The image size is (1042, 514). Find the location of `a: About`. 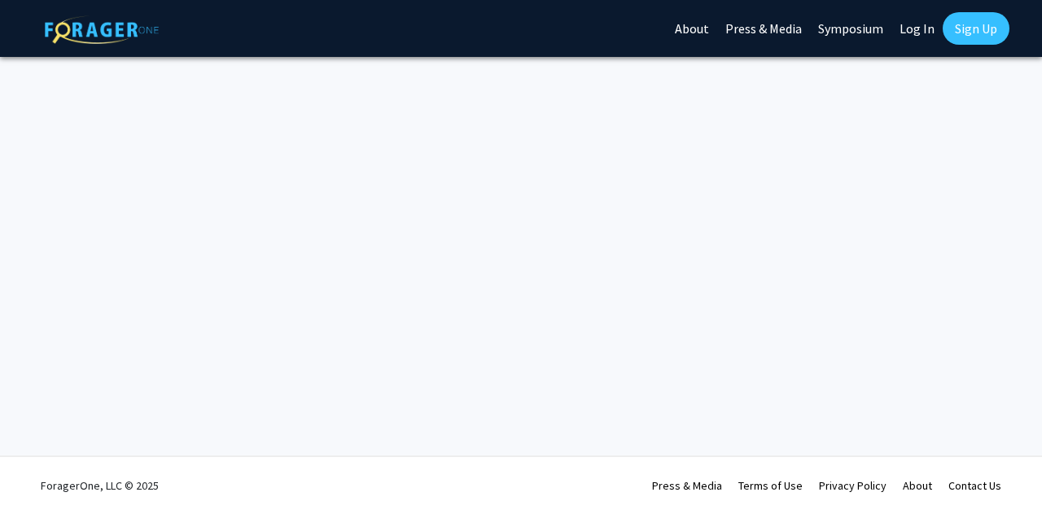

a: About is located at coordinates (917, 486).